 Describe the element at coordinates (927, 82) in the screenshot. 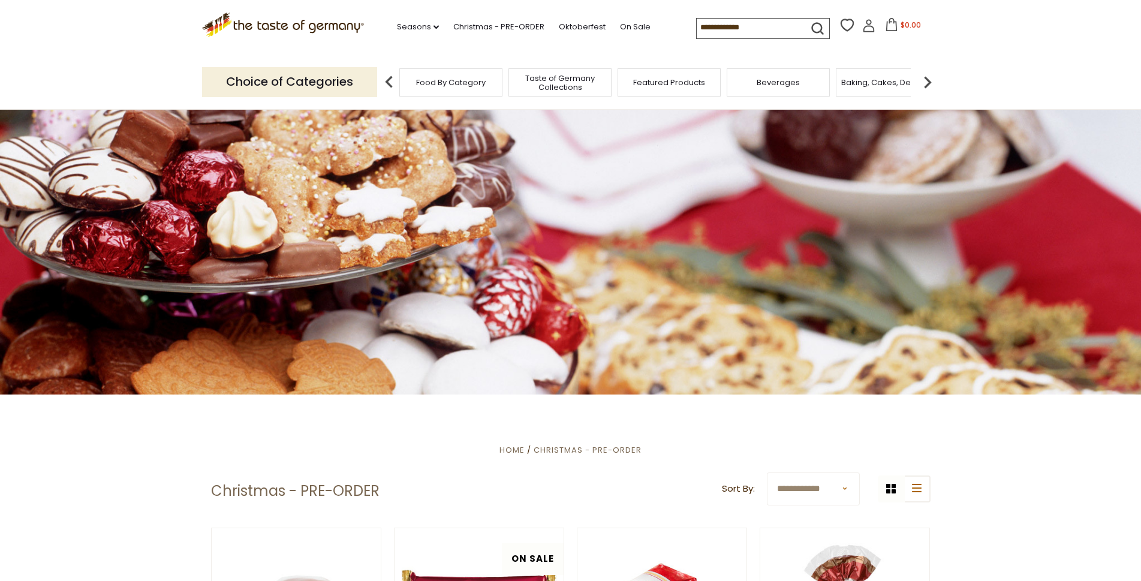

I see `img: next arrow` at that location.